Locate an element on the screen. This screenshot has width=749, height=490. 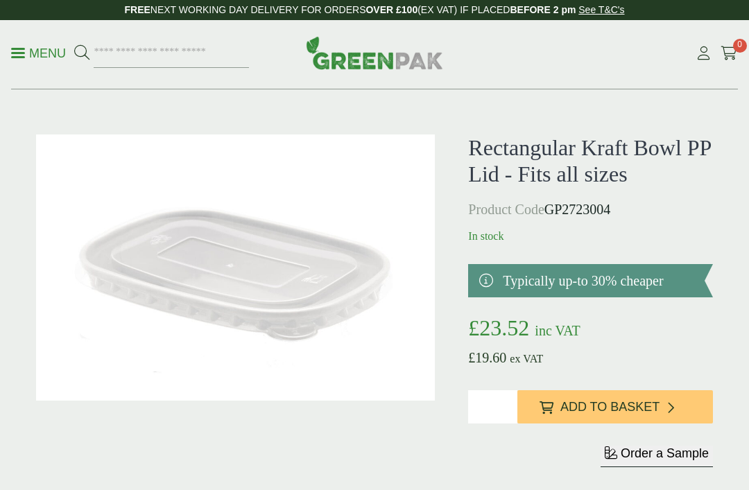
i: Cart is located at coordinates (729, 53).